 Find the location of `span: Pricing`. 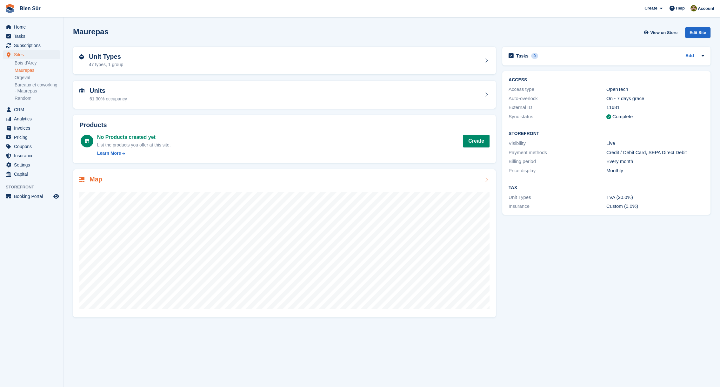

span: Pricing is located at coordinates (33, 137).